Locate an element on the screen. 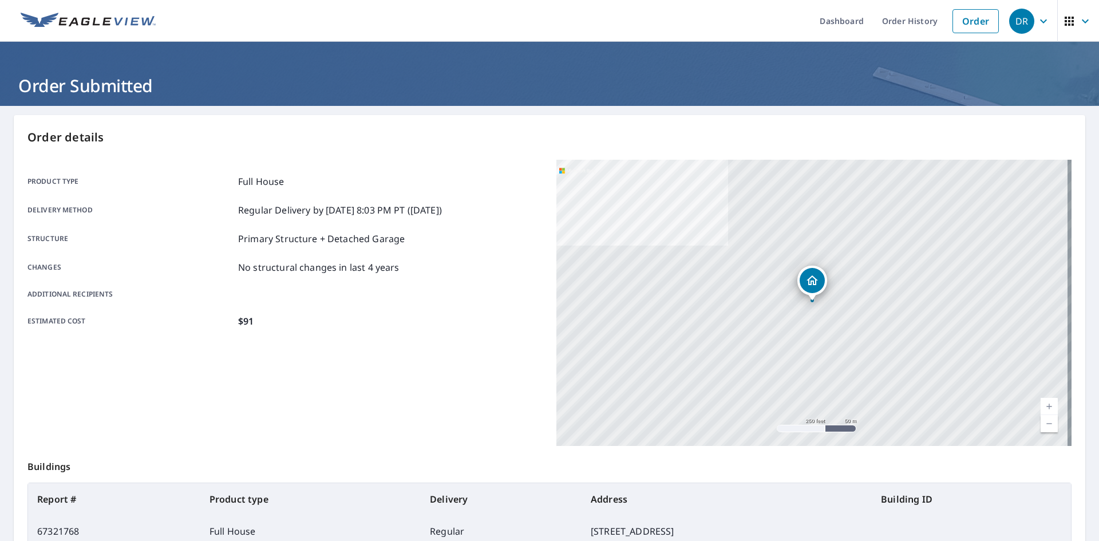  p: Full House is located at coordinates (261, 181).